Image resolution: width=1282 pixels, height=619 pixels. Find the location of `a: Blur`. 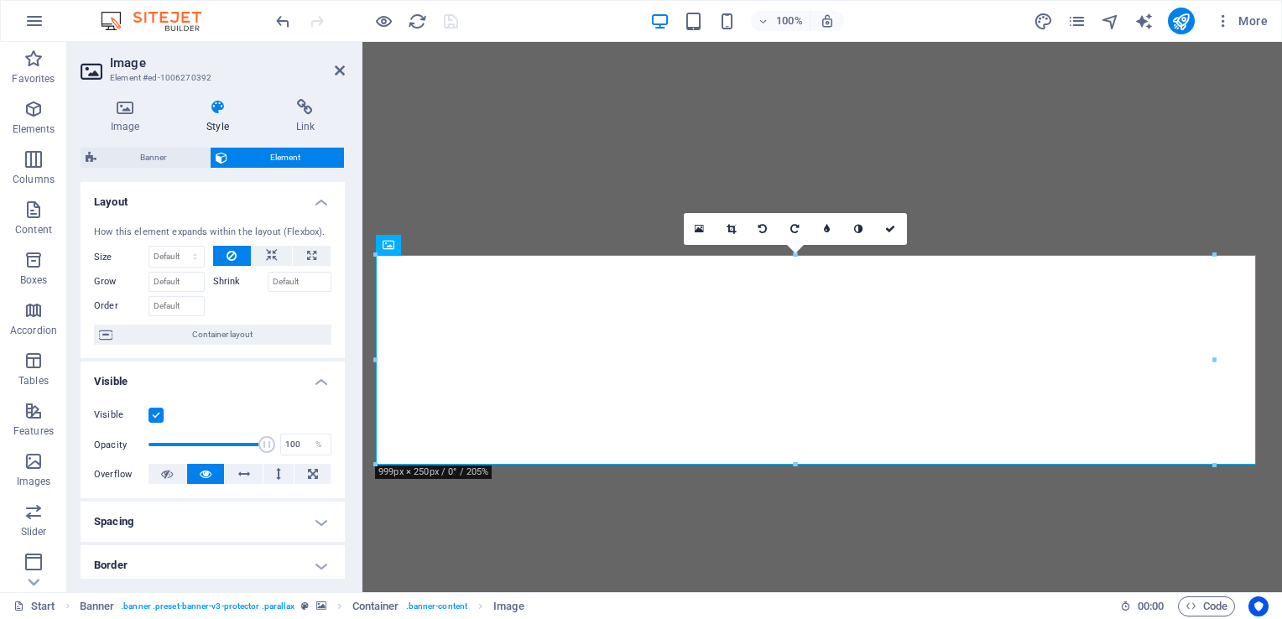

a: Blur is located at coordinates (827, 229).